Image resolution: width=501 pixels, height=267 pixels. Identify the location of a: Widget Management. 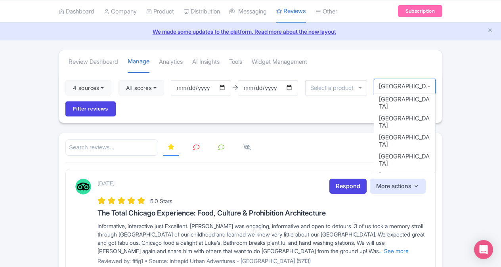
(279, 62).